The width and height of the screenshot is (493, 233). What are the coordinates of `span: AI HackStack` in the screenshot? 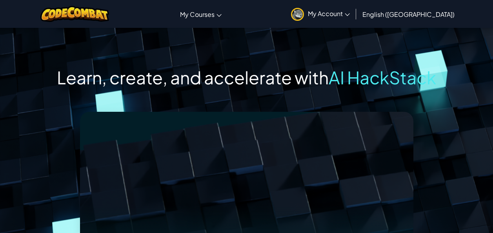 It's located at (383, 77).